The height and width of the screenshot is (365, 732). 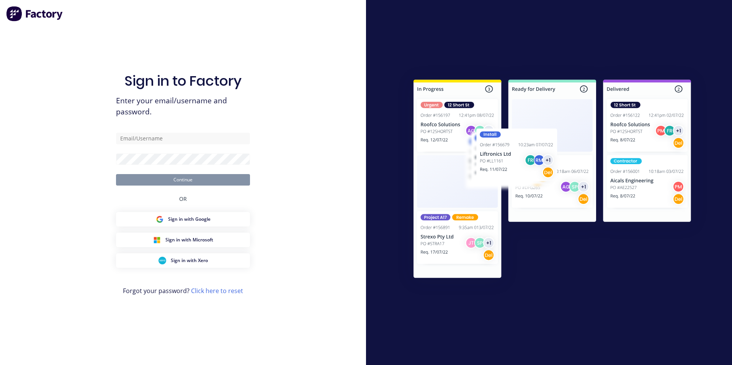 I want to click on h1: Sign in to Factory, so click(x=183, y=81).